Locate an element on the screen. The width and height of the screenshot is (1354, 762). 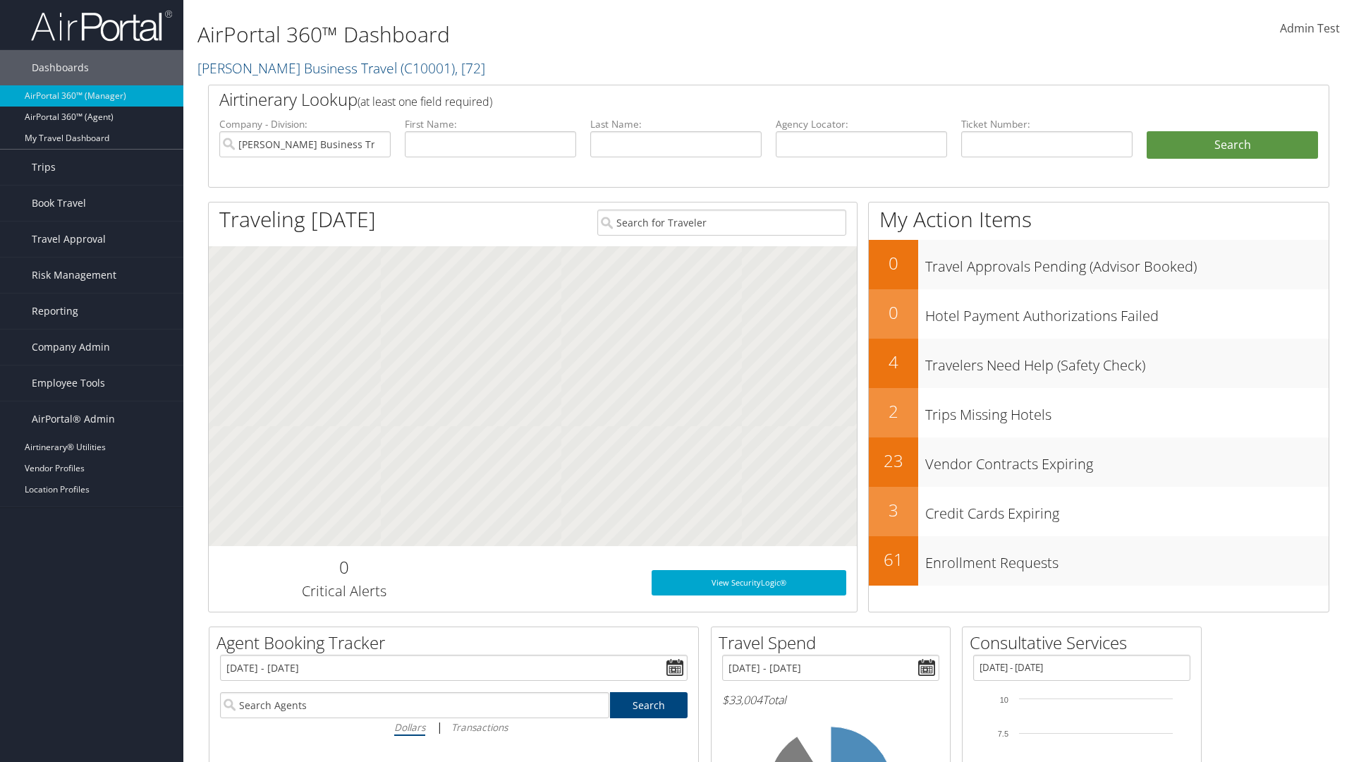
h3: Credit Cards Expiring is located at coordinates (1127, 510).